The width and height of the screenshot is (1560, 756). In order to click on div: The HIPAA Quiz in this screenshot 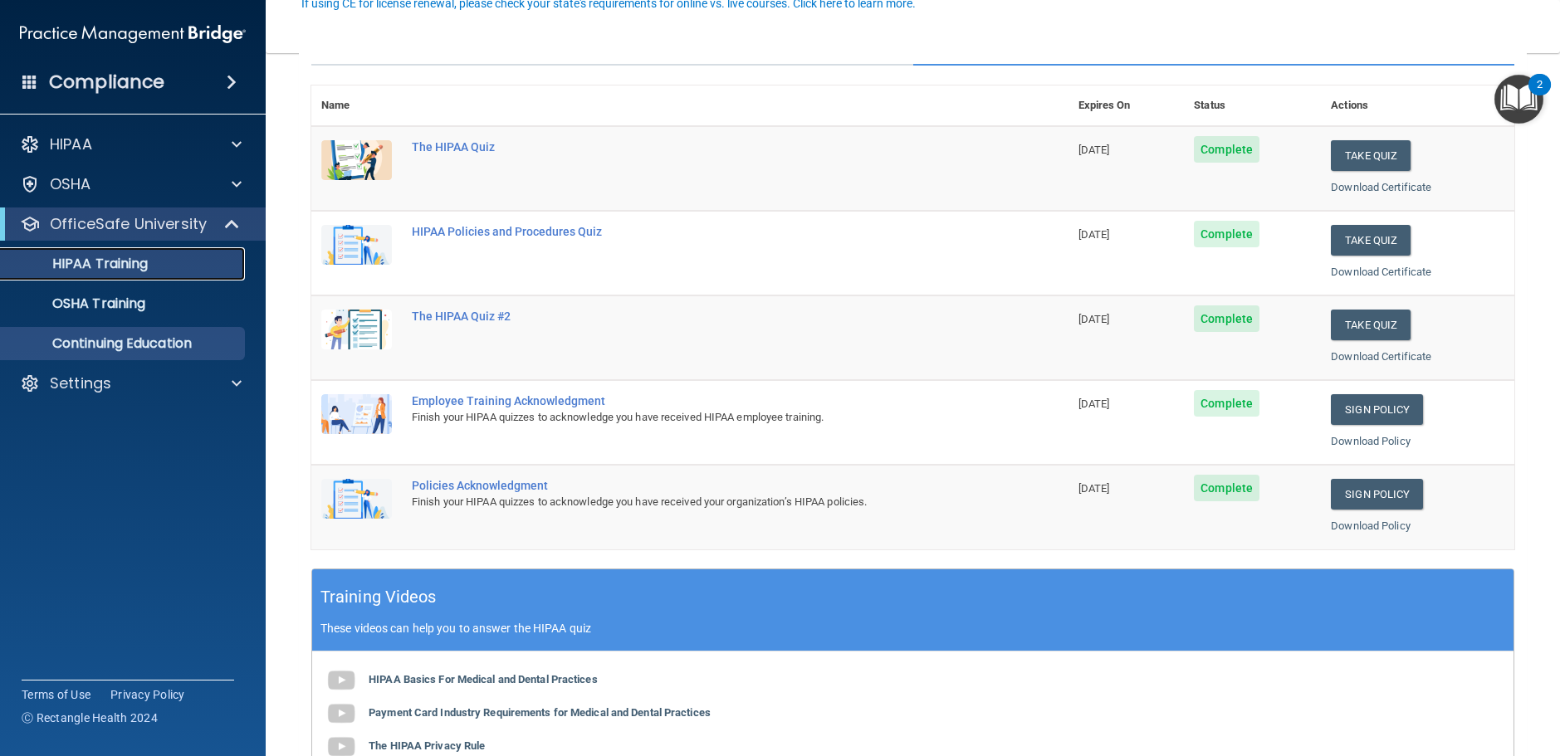, I will do `click(698, 147)`.